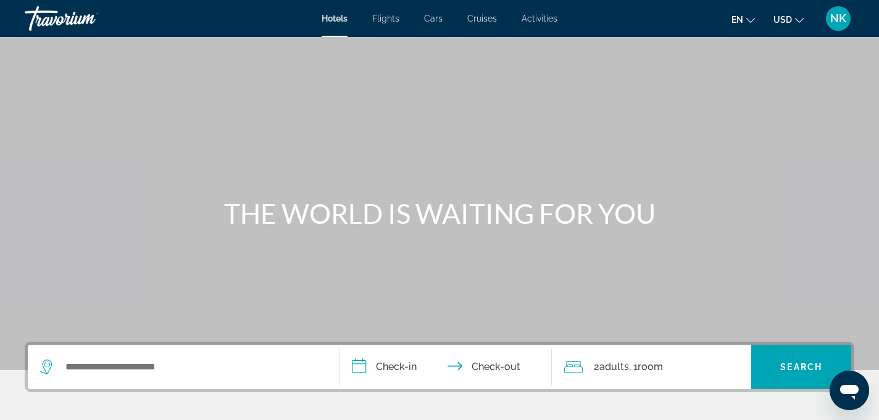 The height and width of the screenshot is (420, 879). Describe the element at coordinates (838, 19) in the screenshot. I see `button: User Menu` at that location.